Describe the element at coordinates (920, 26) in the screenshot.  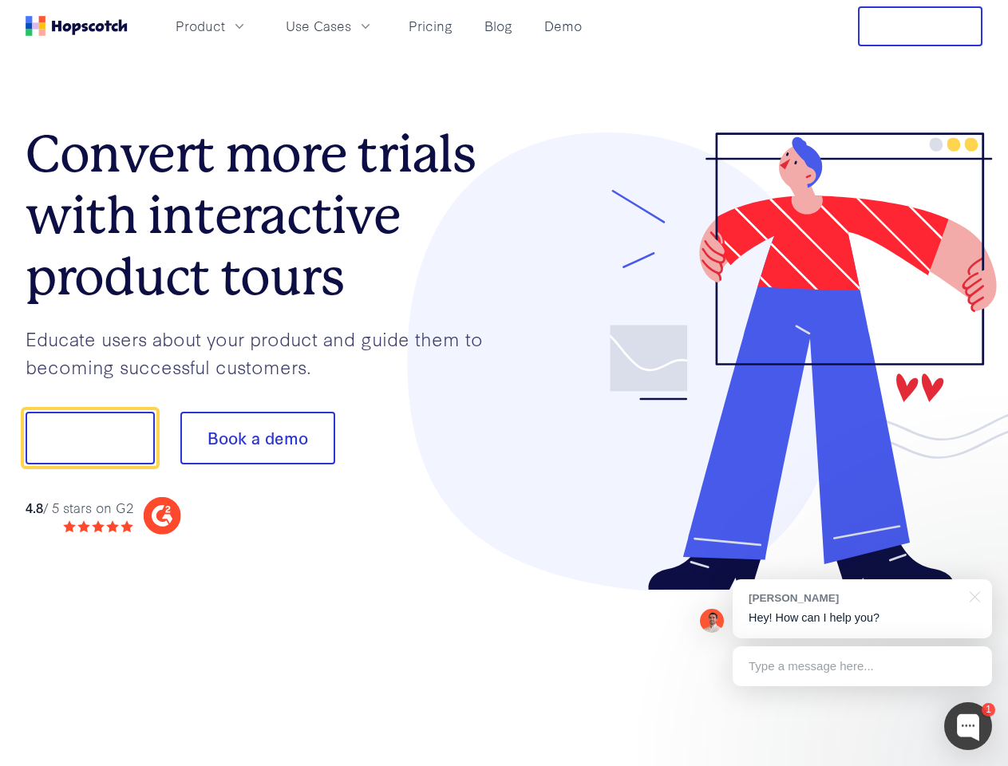
I see `button: Free Trial` at that location.